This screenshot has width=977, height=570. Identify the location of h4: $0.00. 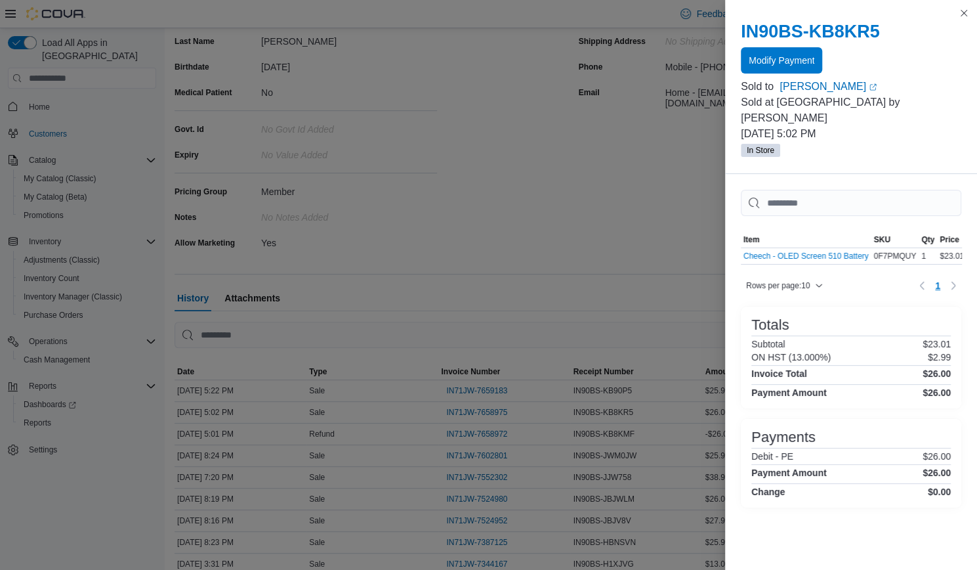
(939, 491).